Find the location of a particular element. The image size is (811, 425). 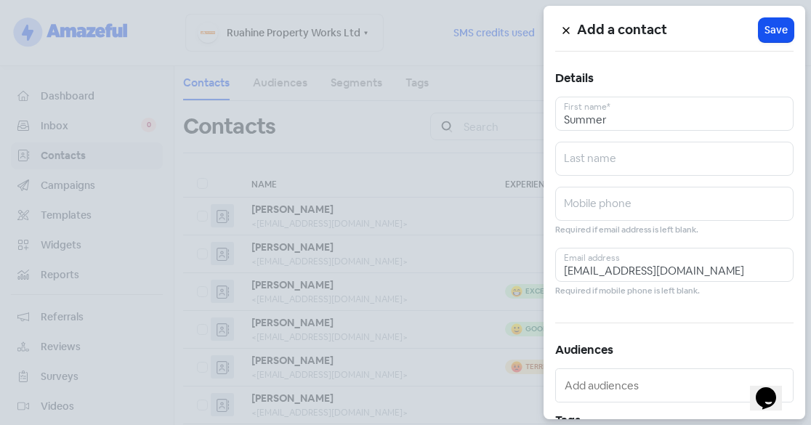

input: First name is located at coordinates (674, 113).